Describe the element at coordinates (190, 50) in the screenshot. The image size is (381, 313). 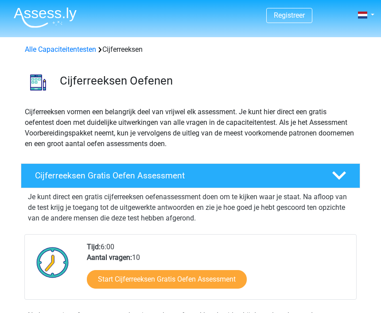
I see `div: Cijferreeksen` at that location.